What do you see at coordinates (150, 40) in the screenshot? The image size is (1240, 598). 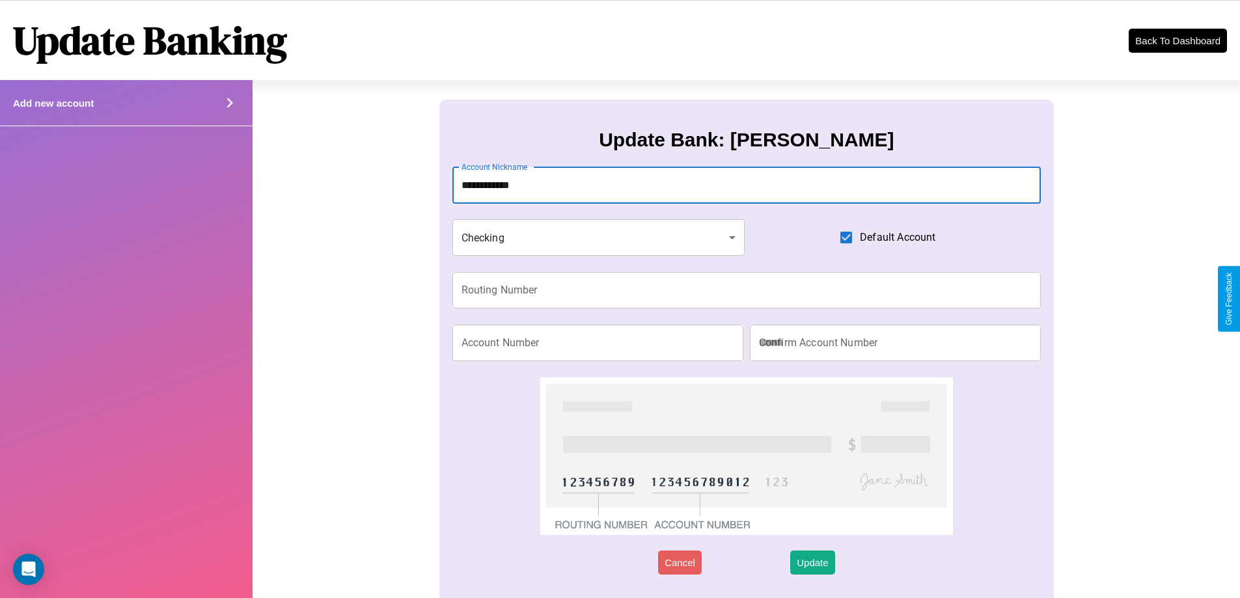 I see `h1: Update Banking` at bounding box center [150, 40].